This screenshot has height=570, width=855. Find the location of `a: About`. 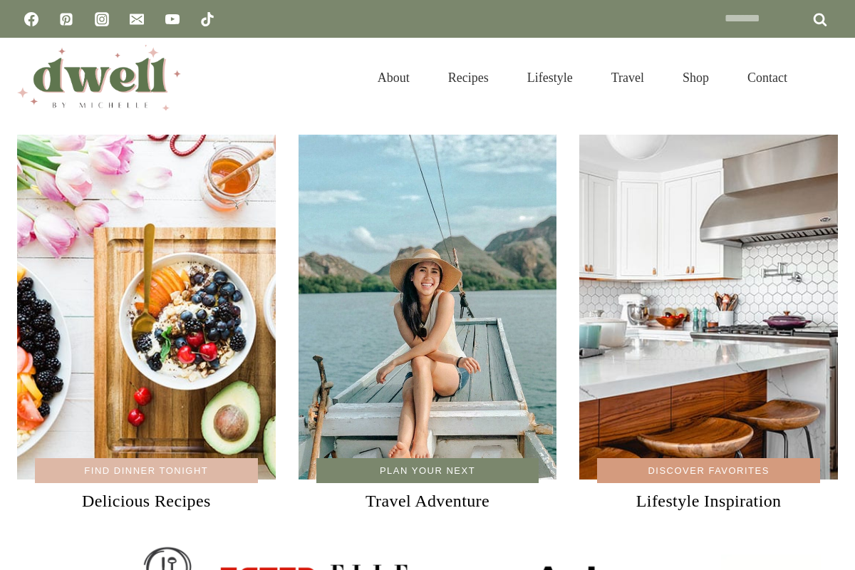

a: About is located at coordinates (393, 78).